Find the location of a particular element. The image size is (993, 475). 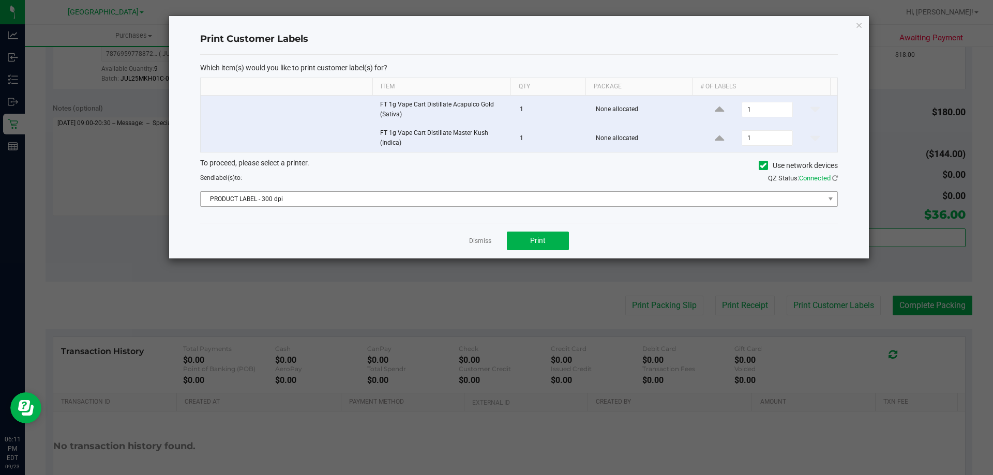

th: Qty is located at coordinates (548, 87).